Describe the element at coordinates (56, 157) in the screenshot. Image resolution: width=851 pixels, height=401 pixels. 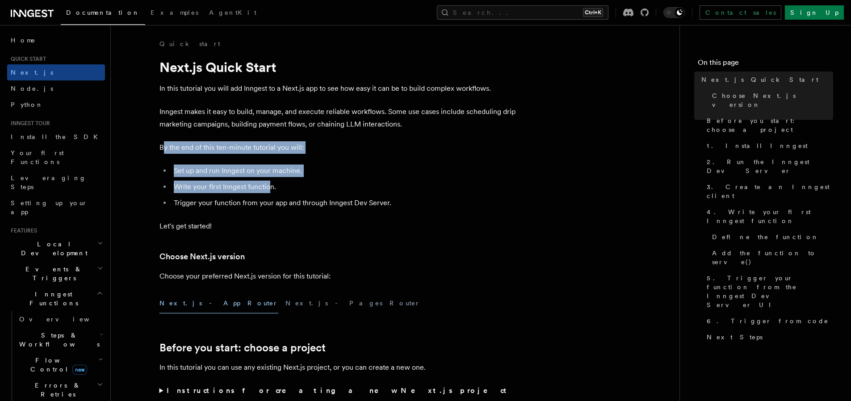
I see `a: Your first Functions` at that location.